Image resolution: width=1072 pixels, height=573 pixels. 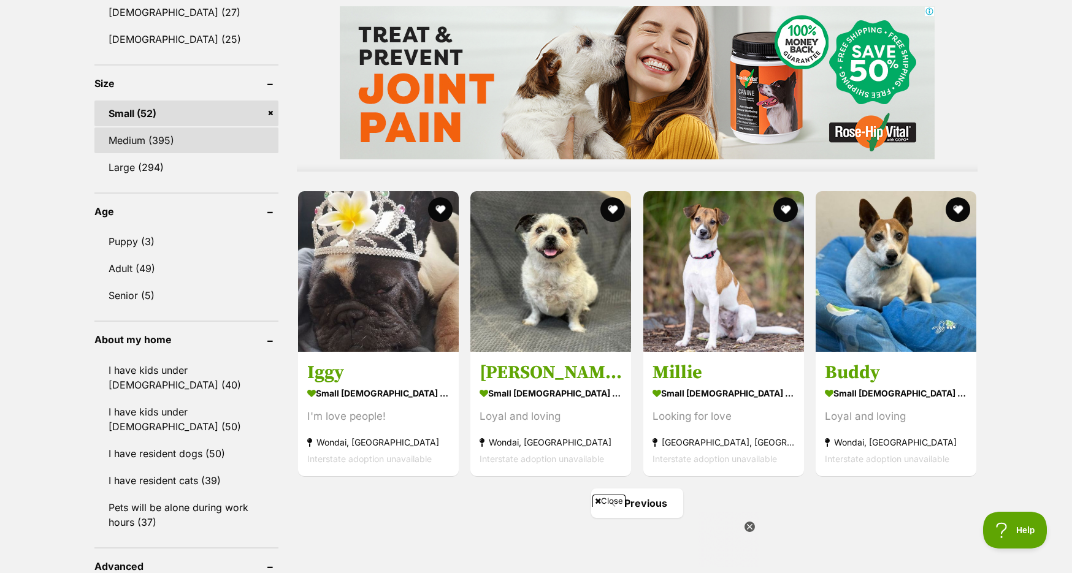 I want to click on a: Previous page, so click(x=637, y=504).